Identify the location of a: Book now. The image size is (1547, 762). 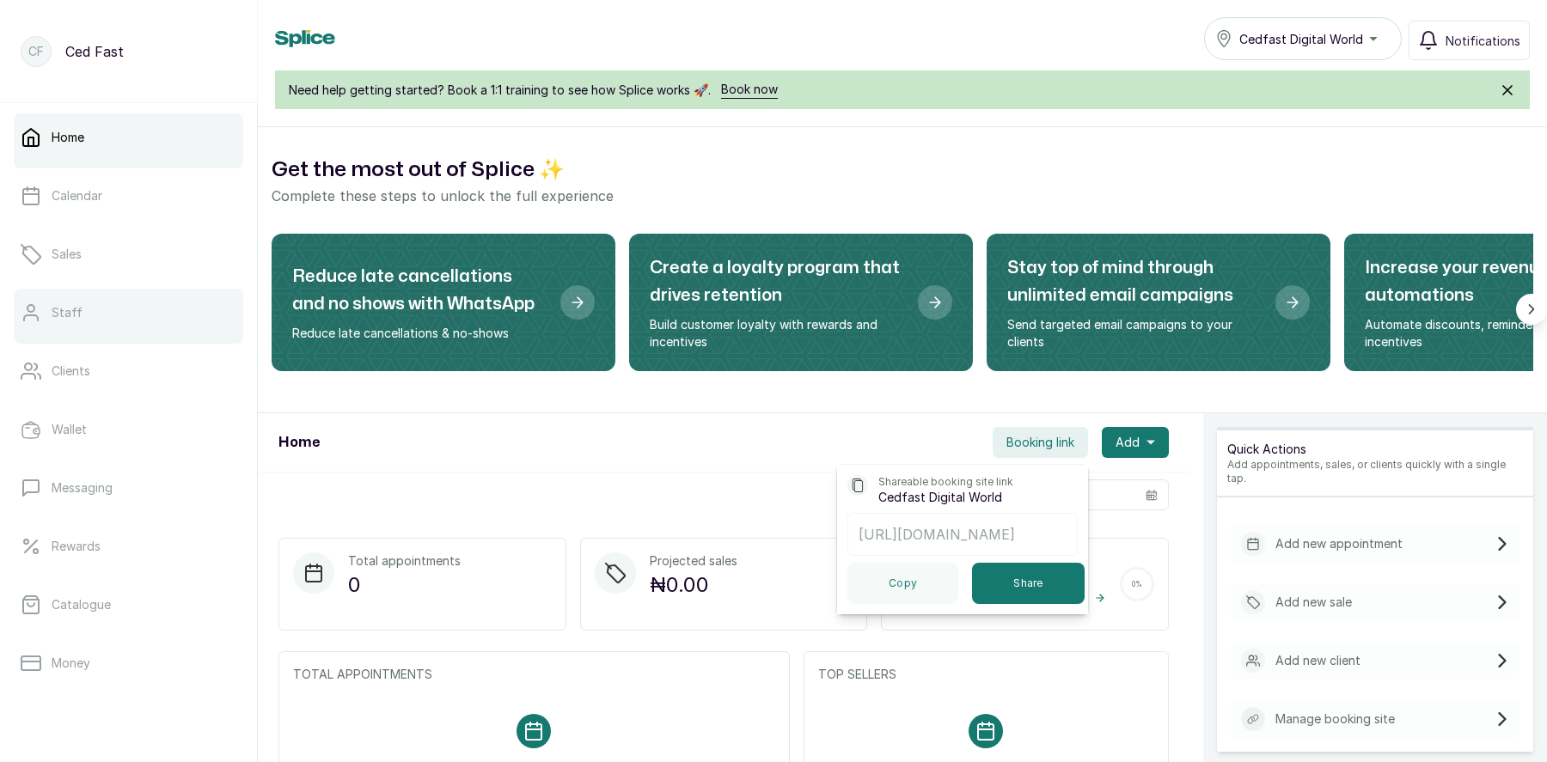
(749, 89).